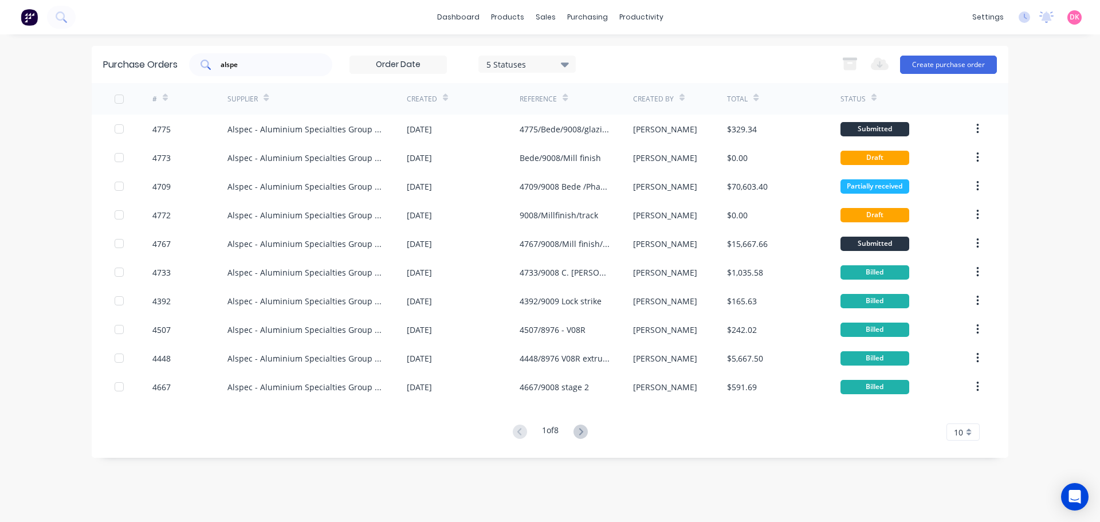 This screenshot has height=522, width=1100. What do you see at coordinates (949, 65) in the screenshot?
I see `button: Create purchase order` at bounding box center [949, 65].